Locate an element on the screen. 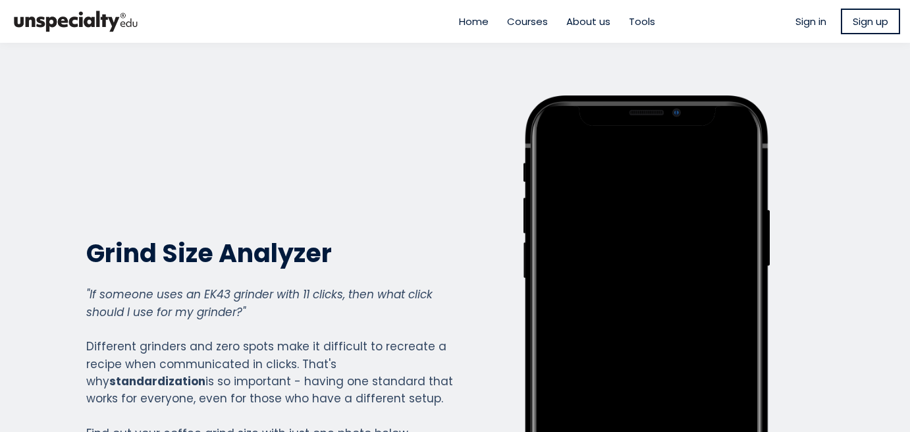  a: Home is located at coordinates (473, 21).